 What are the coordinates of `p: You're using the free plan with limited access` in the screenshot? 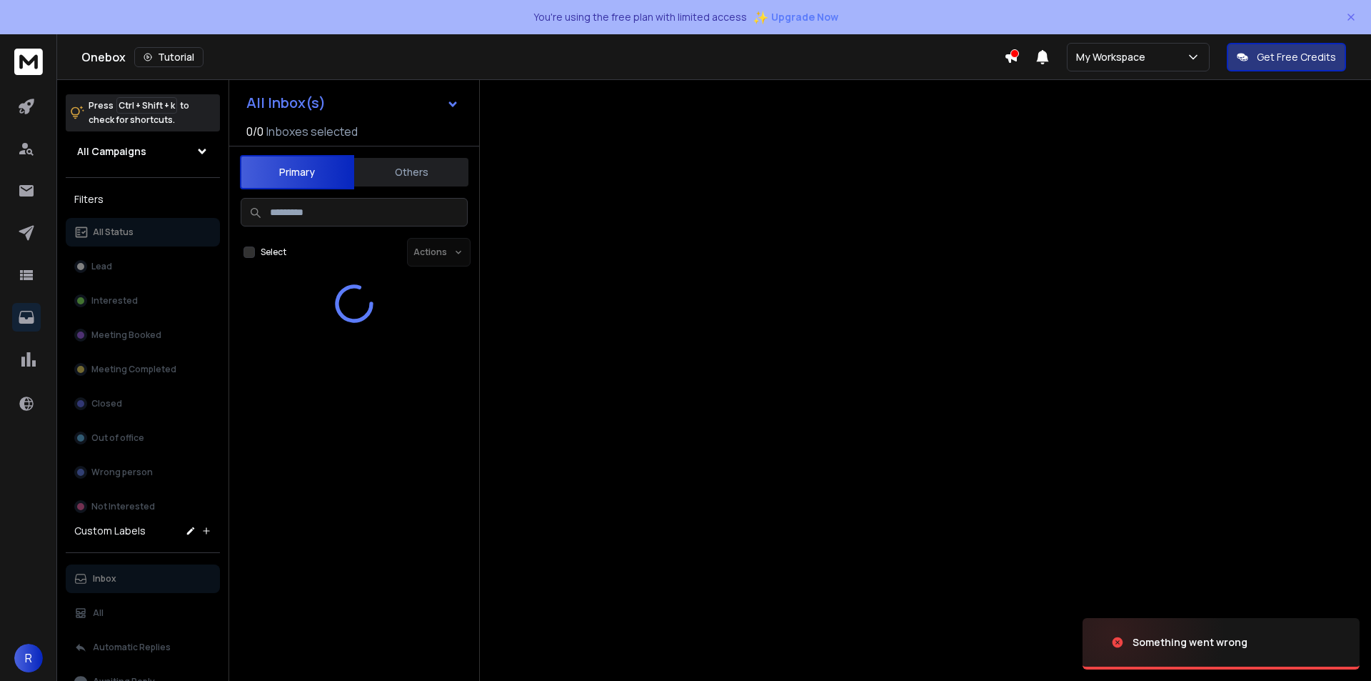 It's located at (640, 17).